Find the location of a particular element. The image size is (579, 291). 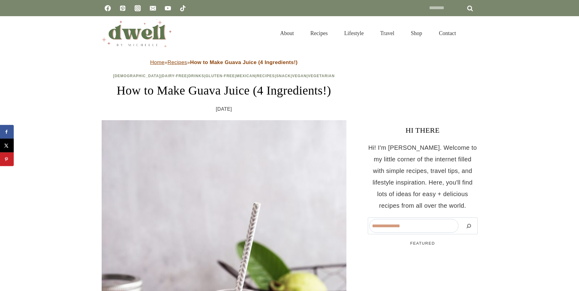

a: YouTube is located at coordinates (168, 8).